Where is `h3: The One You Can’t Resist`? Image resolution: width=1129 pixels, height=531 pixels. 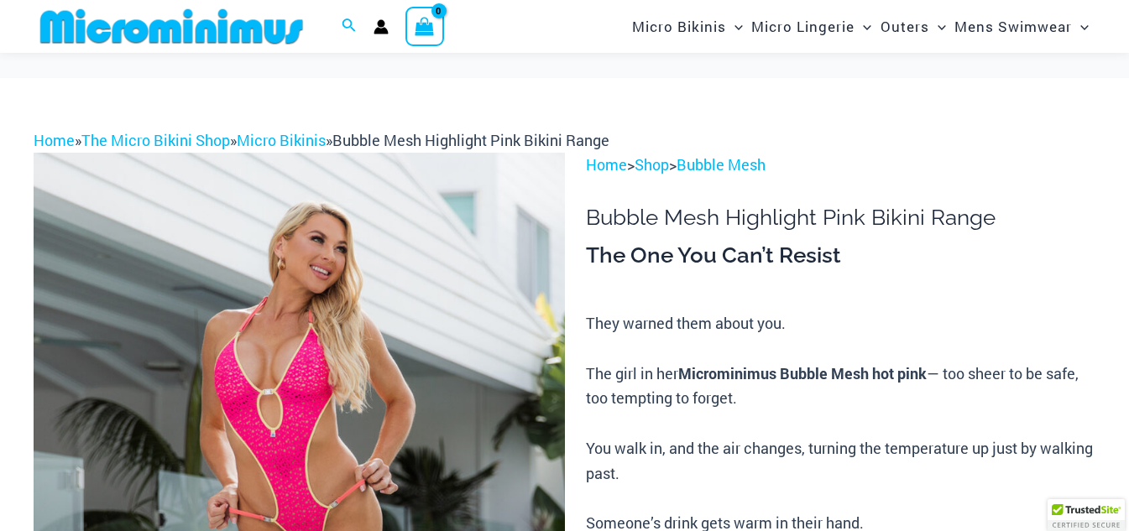
h3: The One You Can’t Resist is located at coordinates (840, 256).